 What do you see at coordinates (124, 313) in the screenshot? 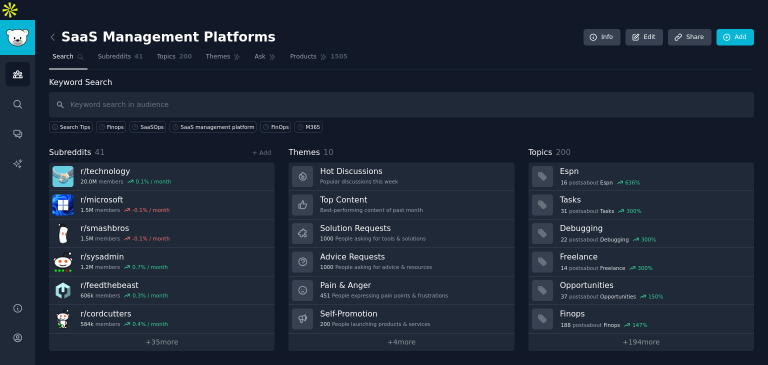
I see `h3: r/ cordcutters` at bounding box center [124, 313].